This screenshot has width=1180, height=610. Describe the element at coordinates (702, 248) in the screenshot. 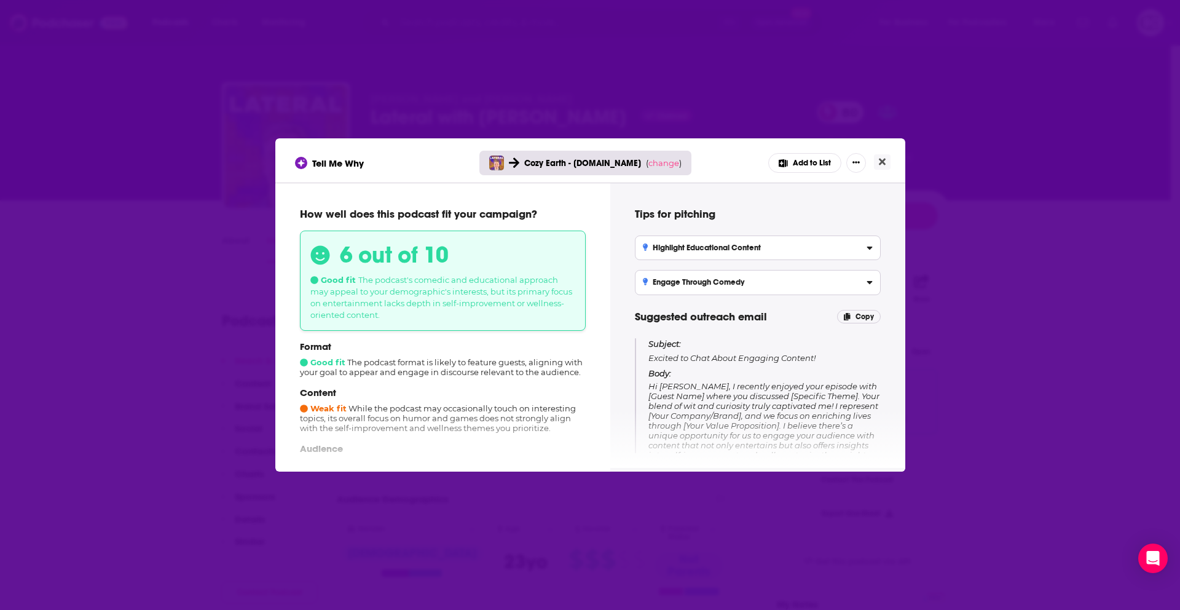

I see `h3: Highlight Educational Content` at that location.